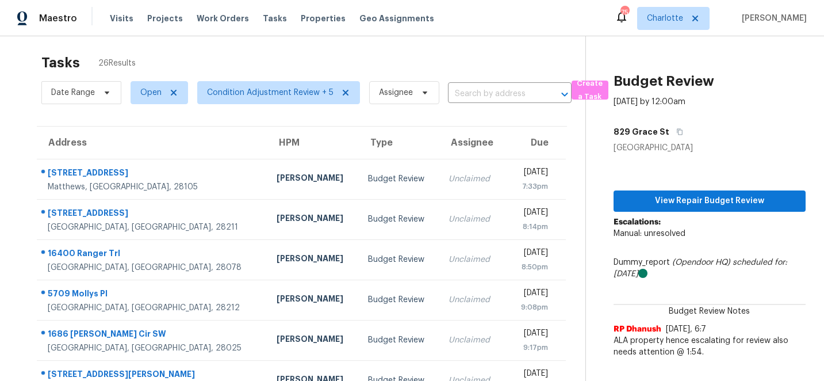  I want to click on h2: Budget Review, so click(664, 81).